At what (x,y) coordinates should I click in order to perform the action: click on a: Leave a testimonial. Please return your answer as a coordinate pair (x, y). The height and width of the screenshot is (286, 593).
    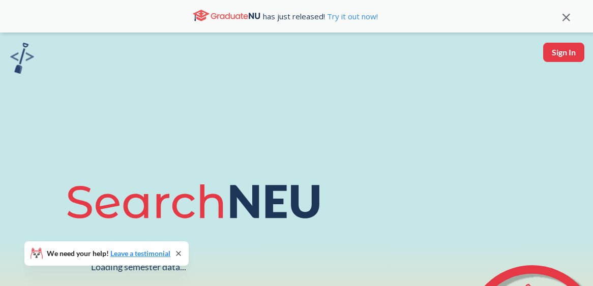
    Looking at the image, I should click on (140, 253).